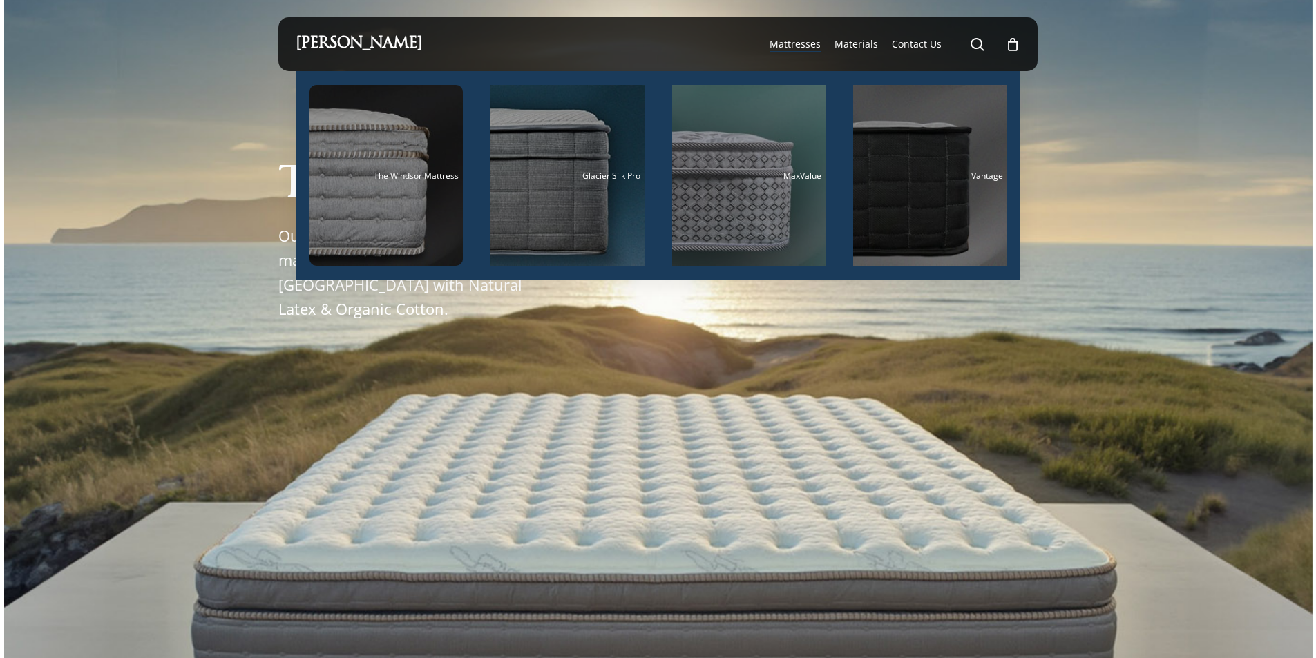  What do you see at coordinates (917, 44) in the screenshot?
I see `span: Contact Us` at bounding box center [917, 44].